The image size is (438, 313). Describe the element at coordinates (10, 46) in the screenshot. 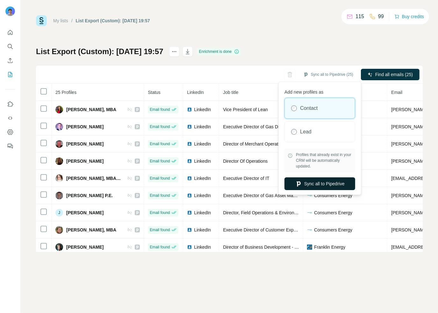

I see `button: Search` at that location.